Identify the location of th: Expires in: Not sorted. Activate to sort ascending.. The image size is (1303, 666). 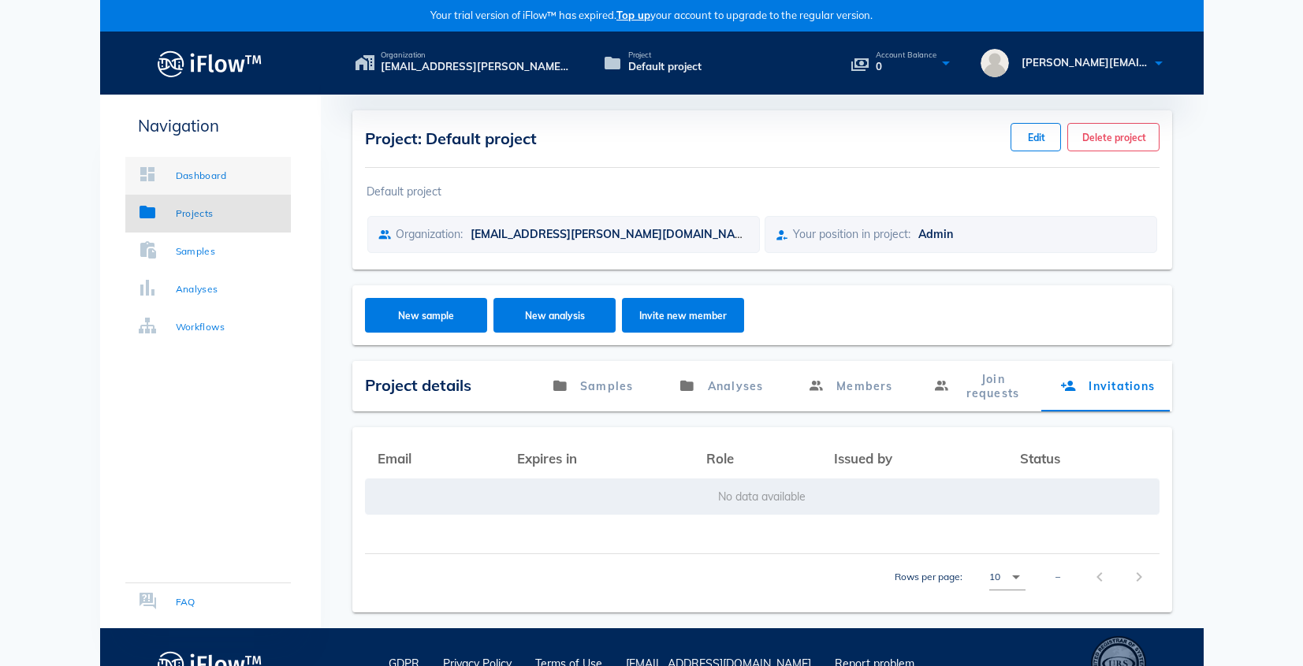
(599, 459).